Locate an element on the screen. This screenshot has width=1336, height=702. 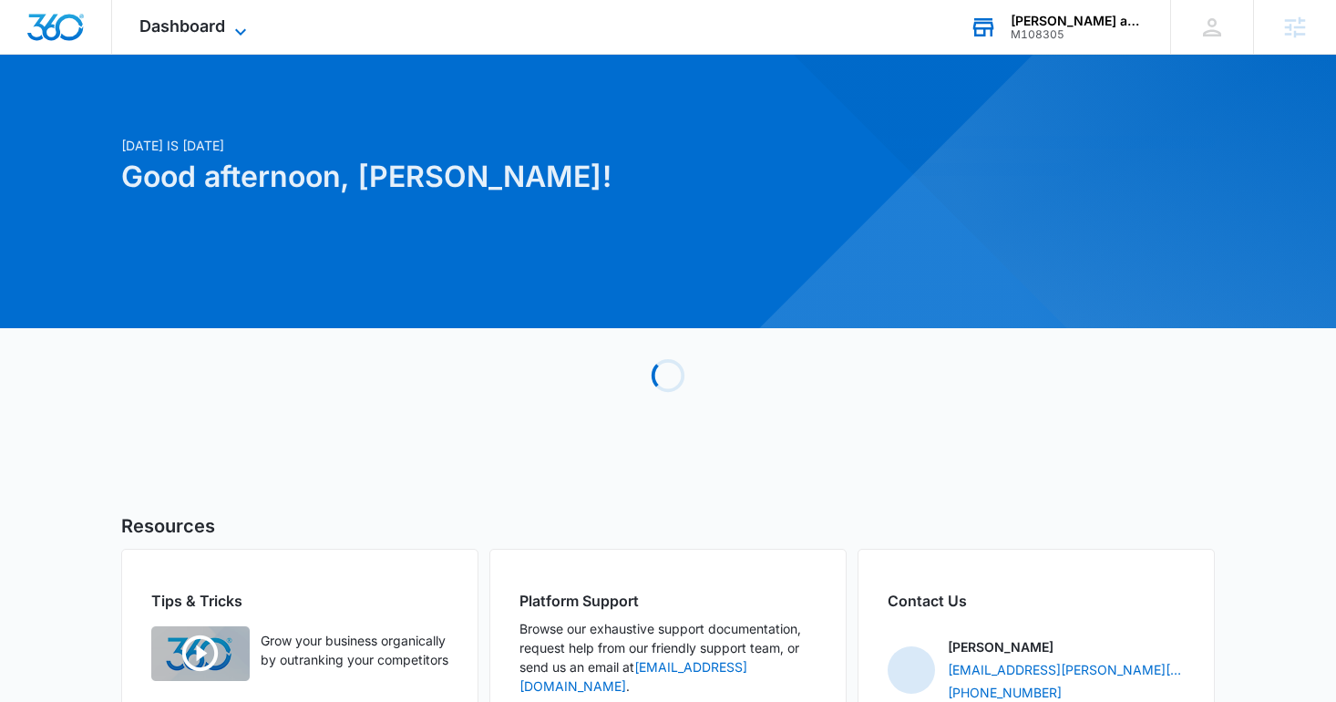
h2: Platform Support is located at coordinates (668, 601).